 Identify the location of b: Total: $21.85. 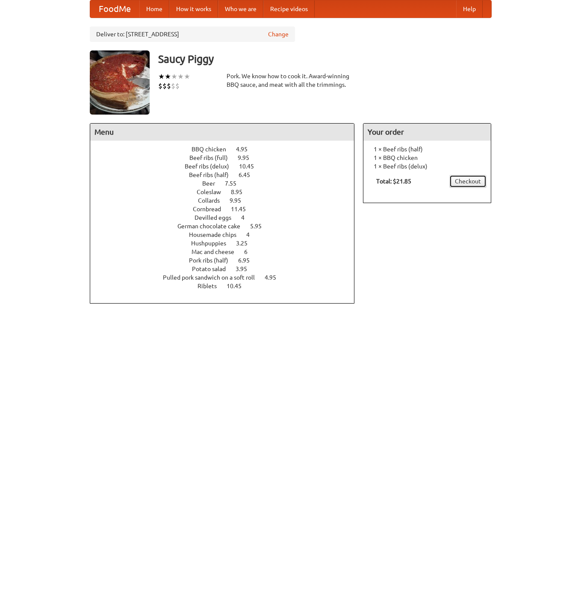
(394, 181).